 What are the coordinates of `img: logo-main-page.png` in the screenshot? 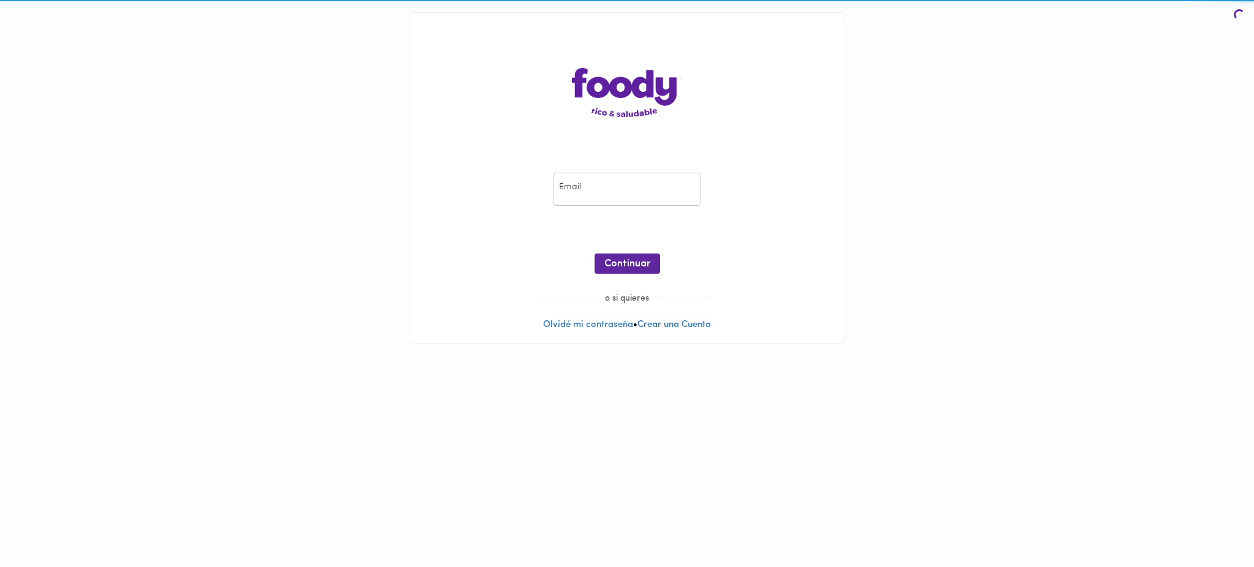 It's located at (627, 92).